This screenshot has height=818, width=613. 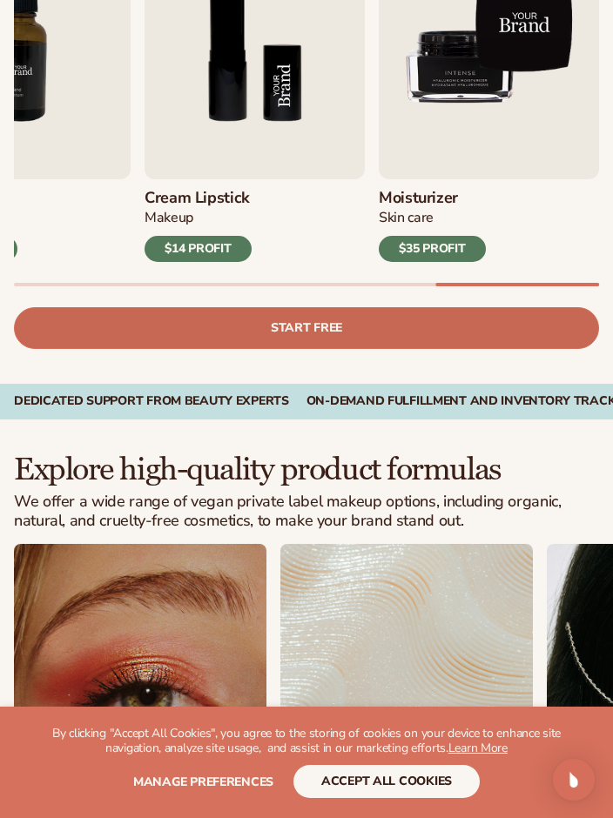 I want to click on p: We offer a wide range of vegan private label makeup options, including organic, natural, and crue..., so click(x=306, y=511).